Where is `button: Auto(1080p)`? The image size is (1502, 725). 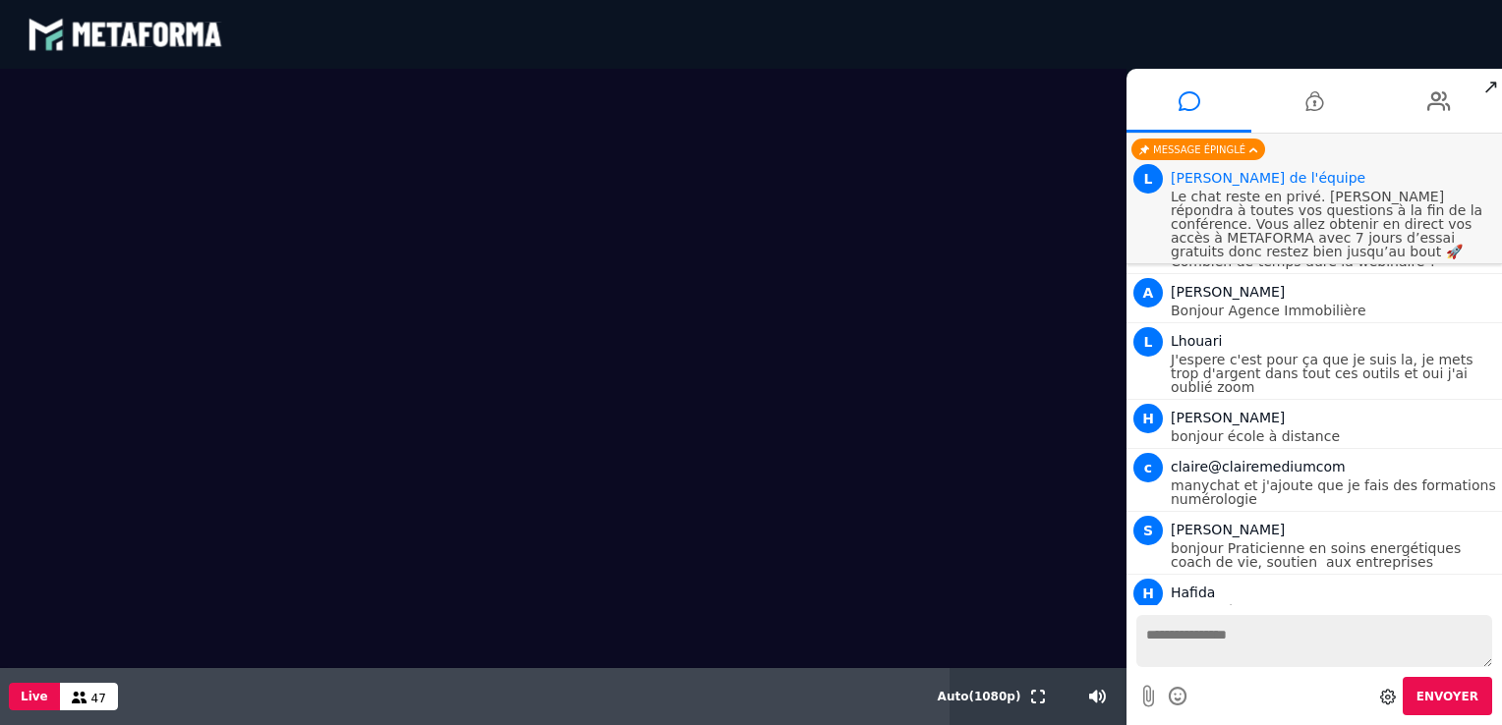
button: Auto(1080p) is located at coordinates (979, 697).